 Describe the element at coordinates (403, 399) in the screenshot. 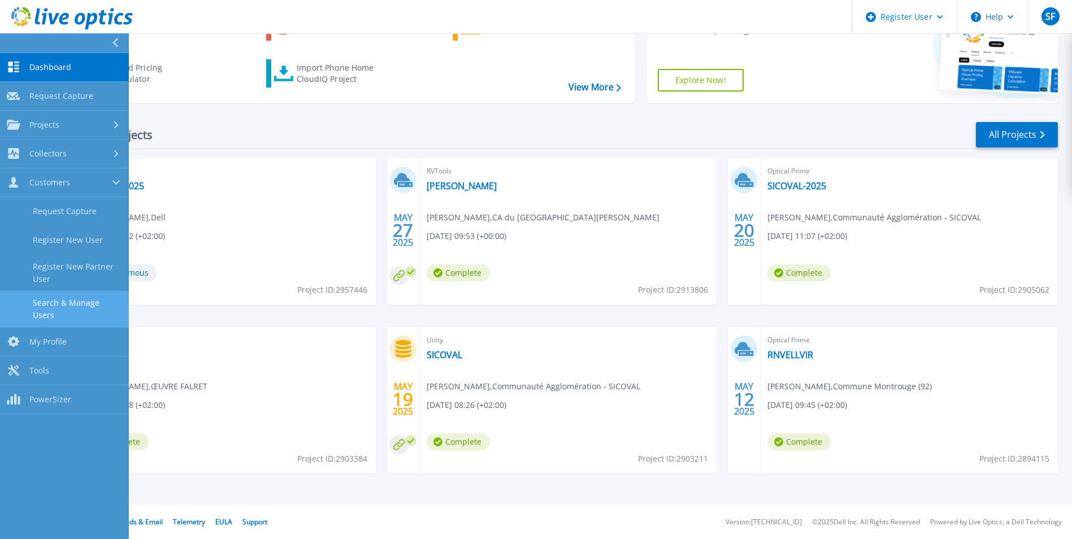

I see `span: 19` at that location.